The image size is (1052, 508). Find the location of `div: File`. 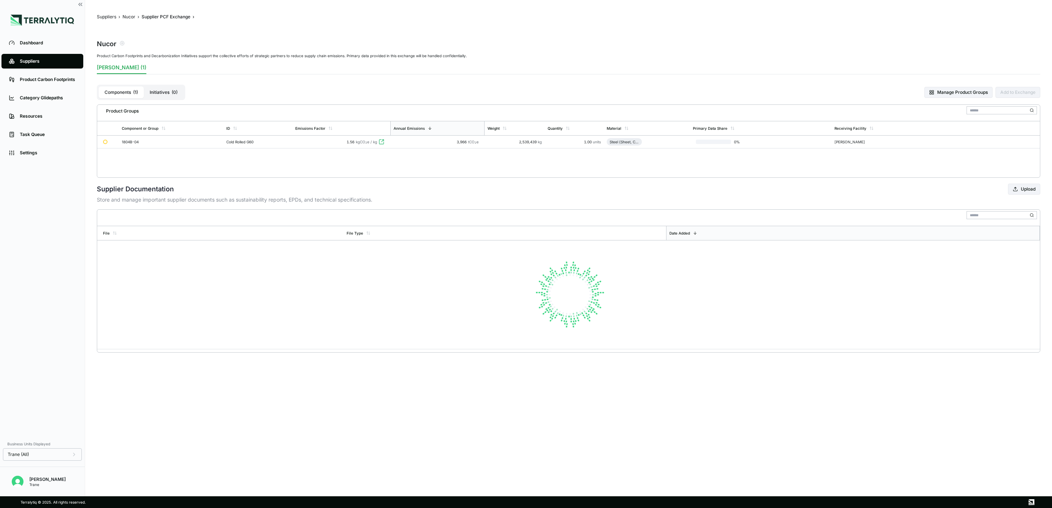

div: File is located at coordinates (106, 233).